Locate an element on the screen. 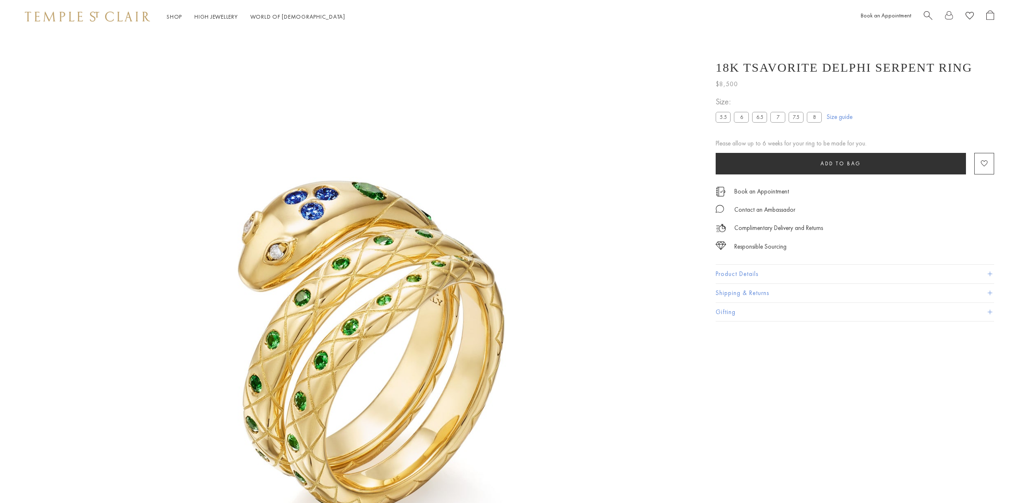  label: 6.5 is located at coordinates (760, 117).